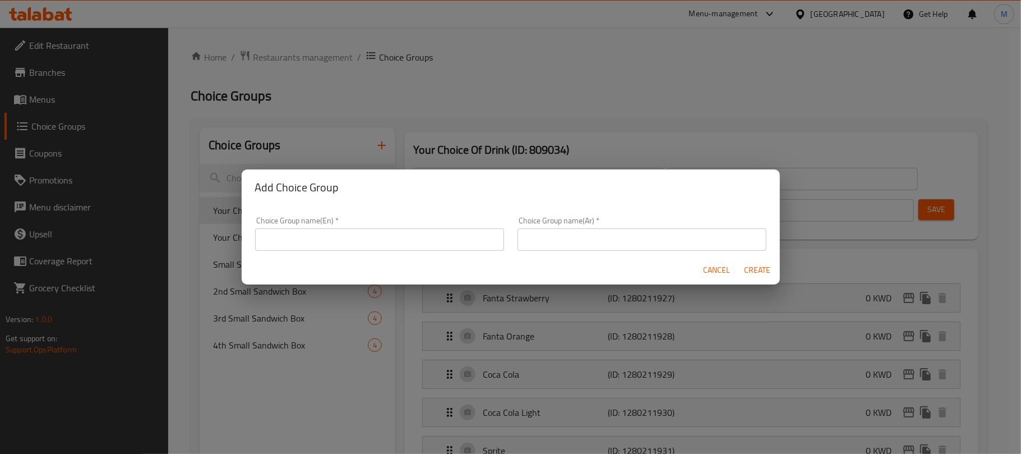 The height and width of the screenshot is (454, 1021). Describe the element at coordinates (380, 240) in the screenshot. I see `input: Please enter Choice Group name(en)` at that location.